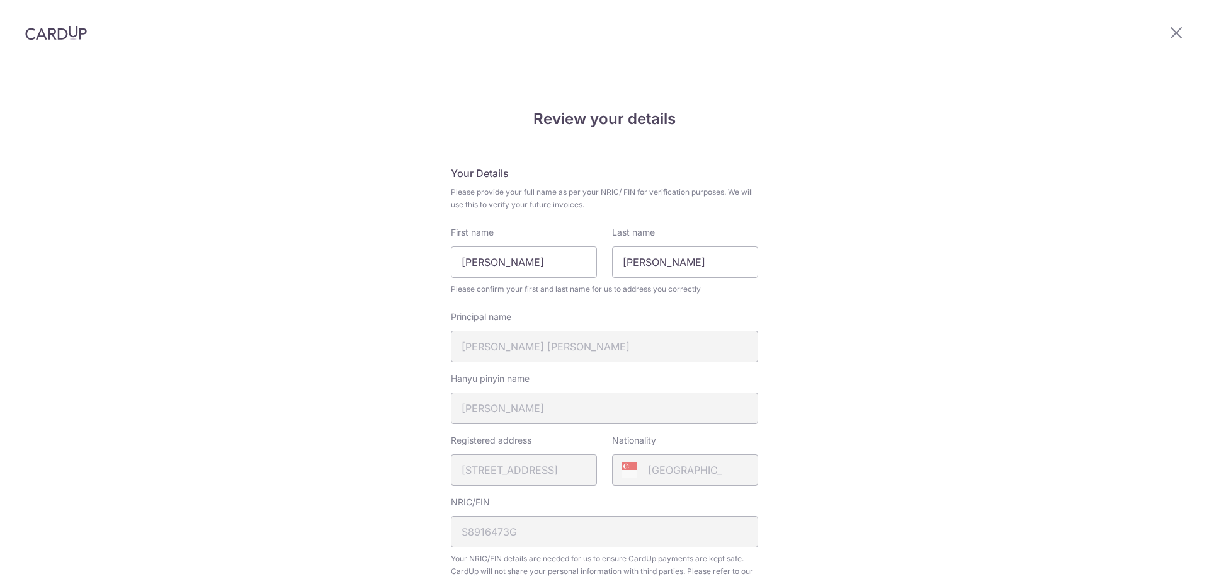 The width and height of the screenshot is (1209, 579). What do you see at coordinates (605, 198) in the screenshot?
I see `span: Please provide your full name as per your NRIC/ FIN for verification purposes. We will use this t...` at bounding box center [605, 198].